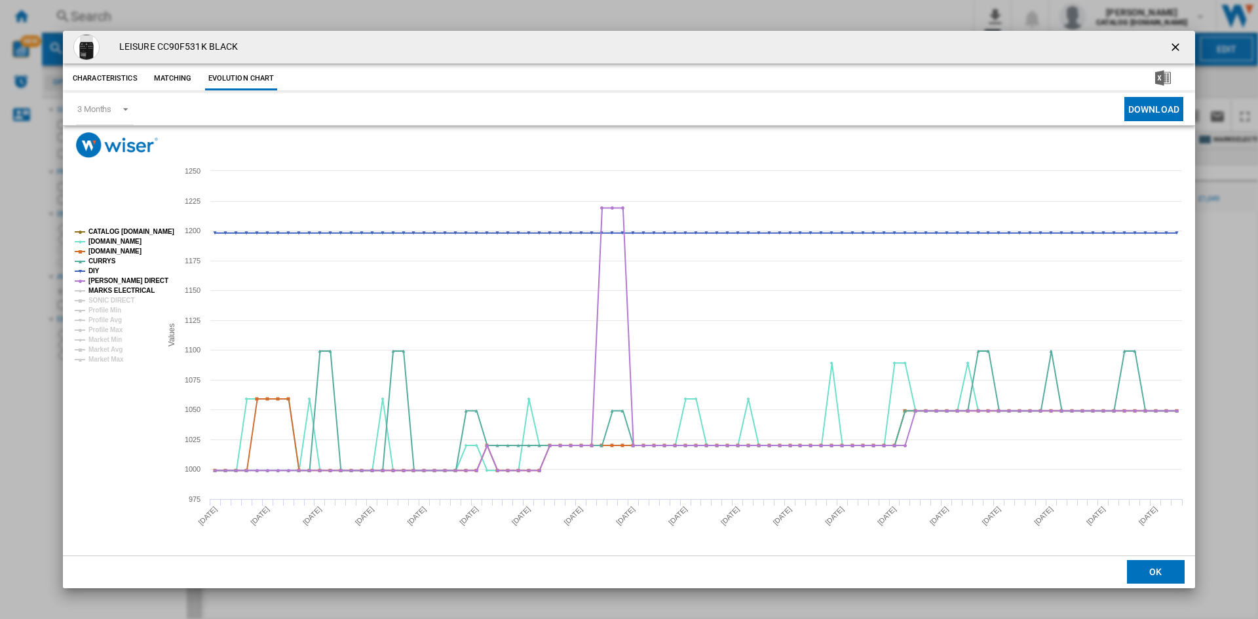  What do you see at coordinates (193, 171) in the screenshot?
I see `tspan: 1250` at bounding box center [193, 171].